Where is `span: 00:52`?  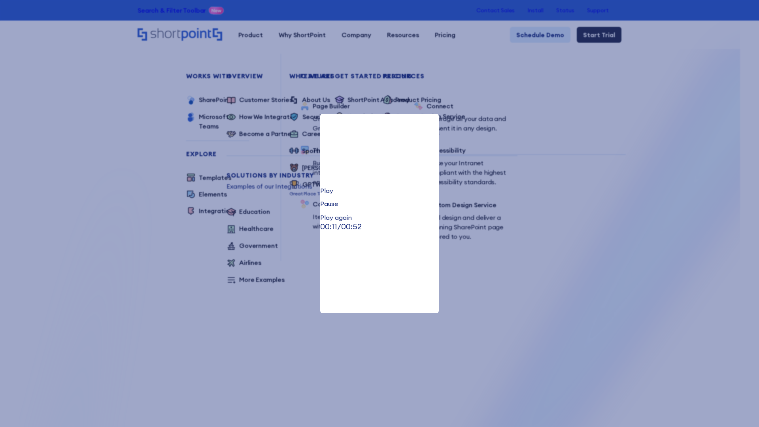 span: 00:52 is located at coordinates (351, 226).